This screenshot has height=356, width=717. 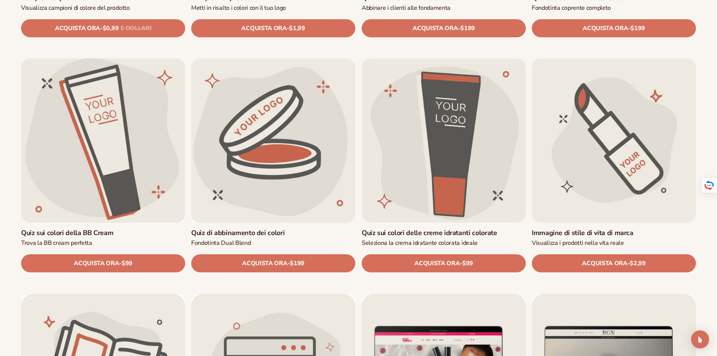 I want to click on a: ACQUISTA ORA- $2,99, so click(x=614, y=263).